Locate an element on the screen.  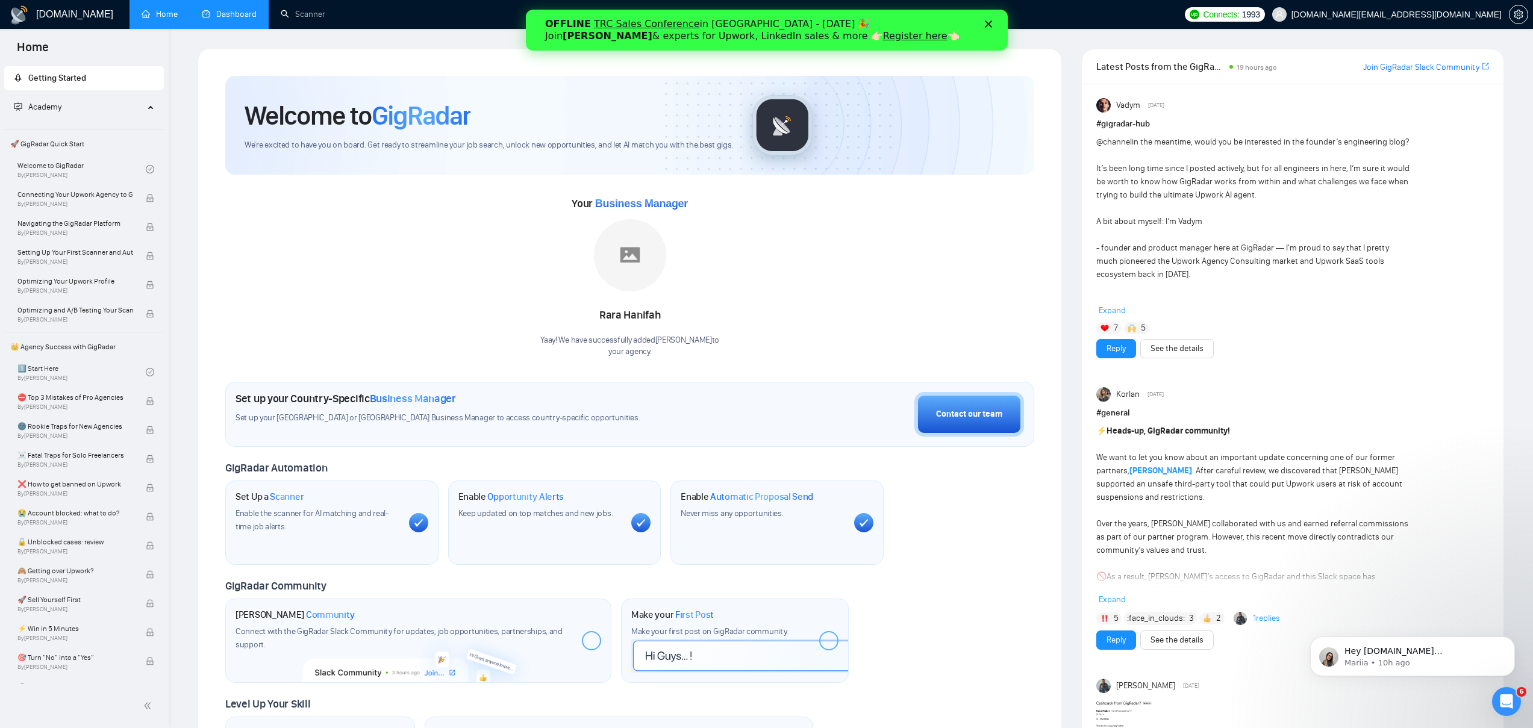
img: placeholder.png is located at coordinates (630, 255).